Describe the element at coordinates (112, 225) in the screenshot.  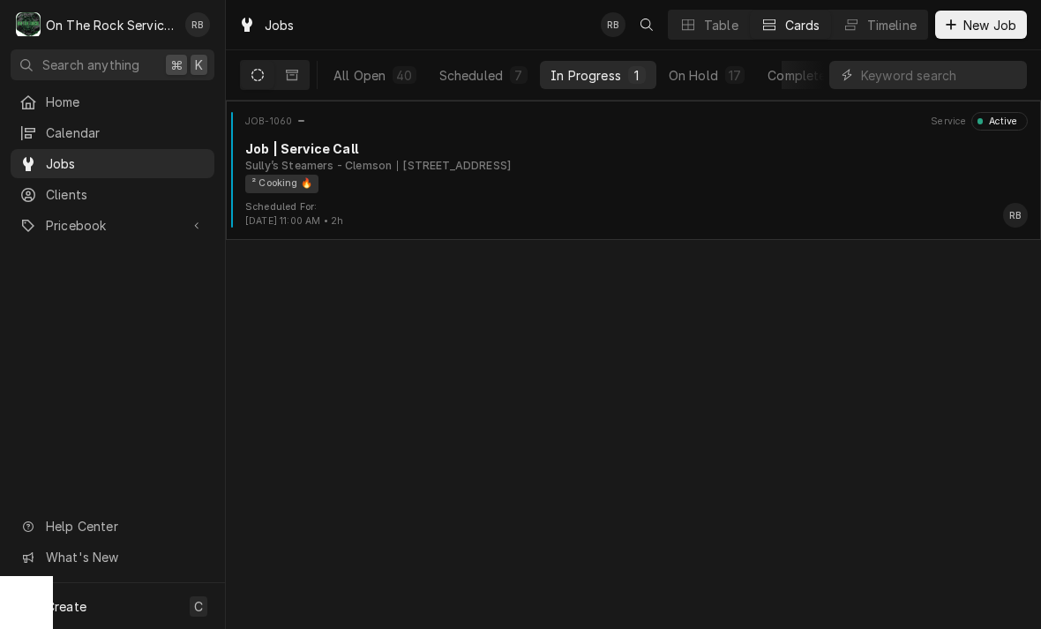
I see `a: Go to Pricebook` at that location.